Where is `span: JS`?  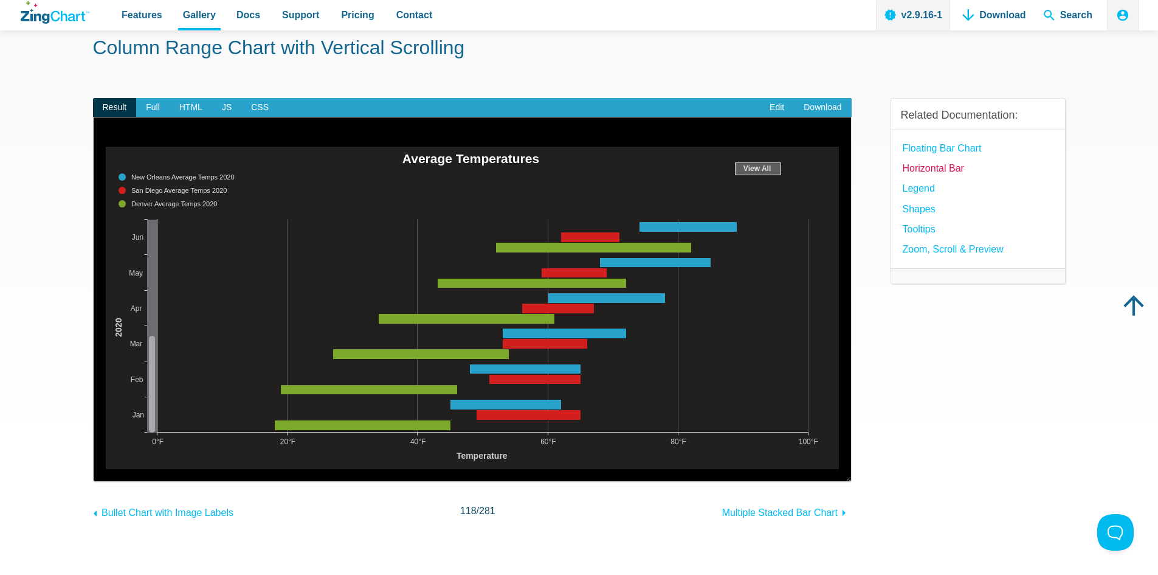 span: JS is located at coordinates (227, 108).